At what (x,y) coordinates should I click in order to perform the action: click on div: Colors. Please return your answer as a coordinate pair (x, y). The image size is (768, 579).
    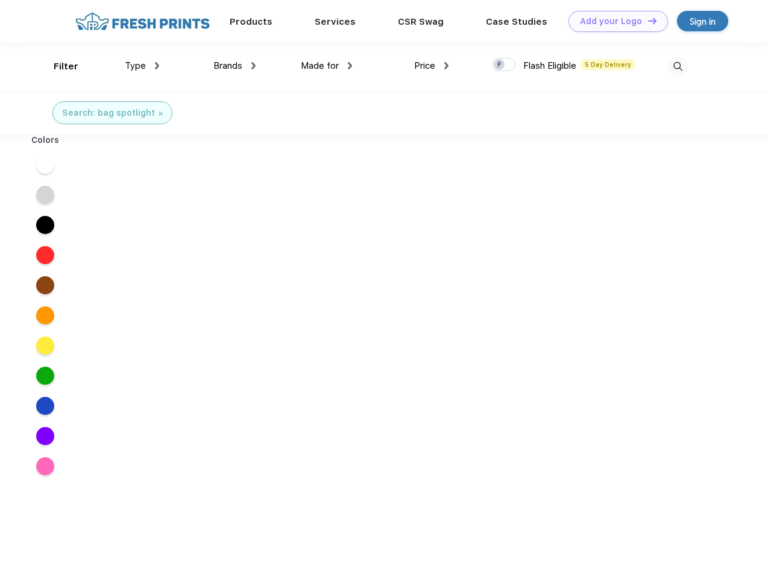
    Looking at the image, I should click on (45, 140).